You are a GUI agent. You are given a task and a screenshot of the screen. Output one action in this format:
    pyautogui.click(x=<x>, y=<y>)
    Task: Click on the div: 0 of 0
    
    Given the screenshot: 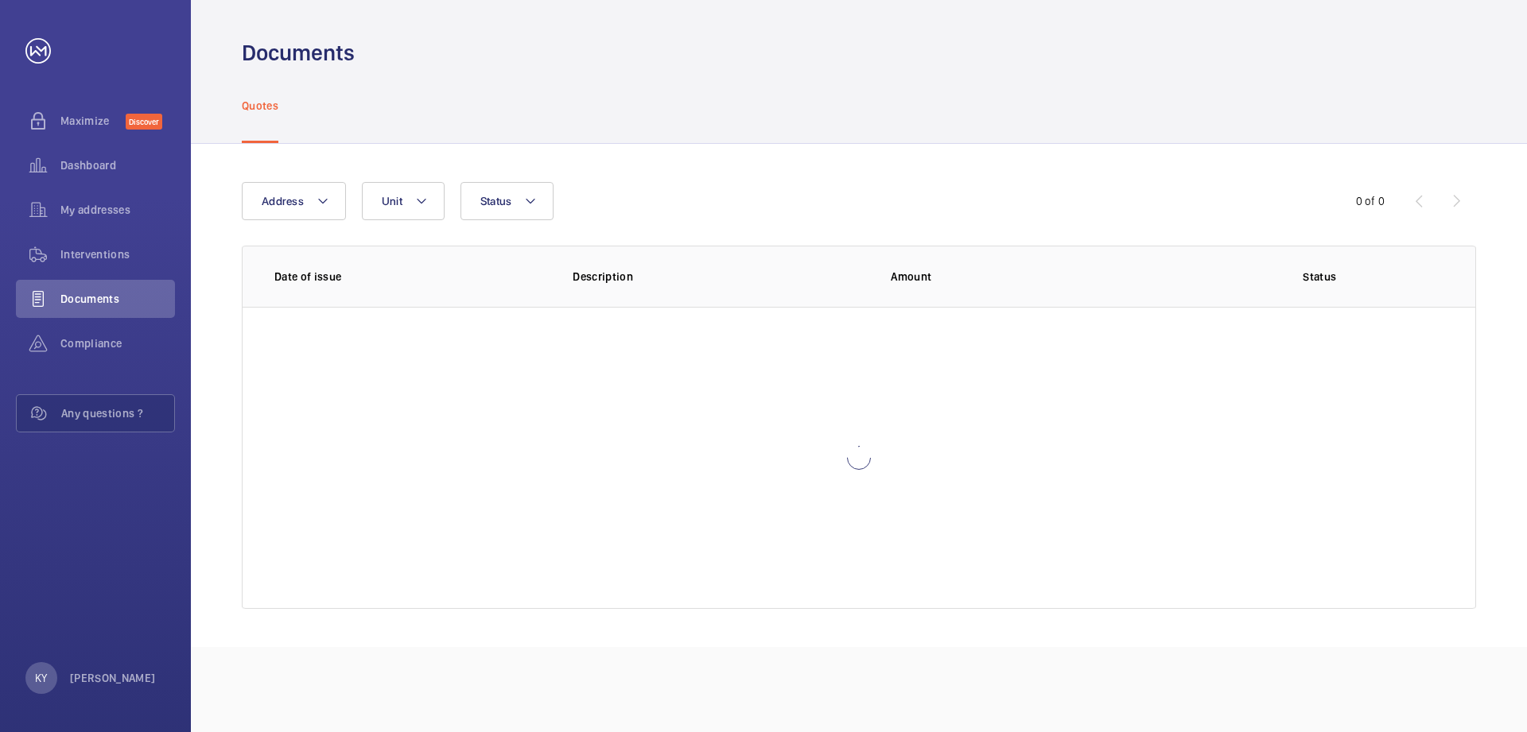 What is the action you would take?
    pyautogui.click(x=1370, y=201)
    